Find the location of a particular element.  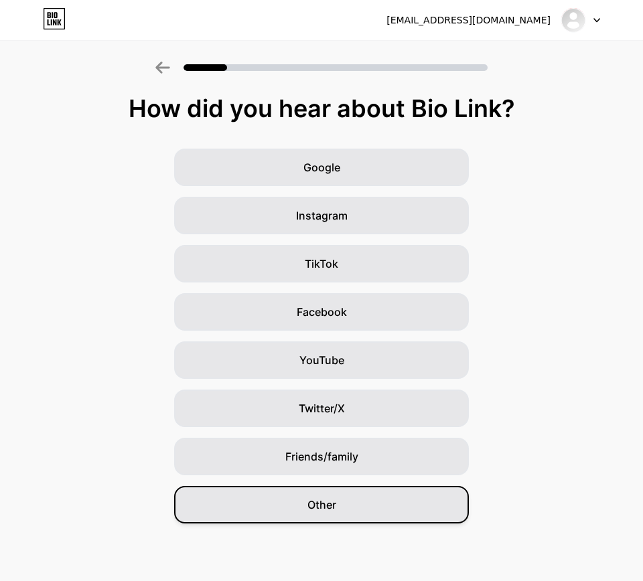

span: YouTube is located at coordinates (321, 360).